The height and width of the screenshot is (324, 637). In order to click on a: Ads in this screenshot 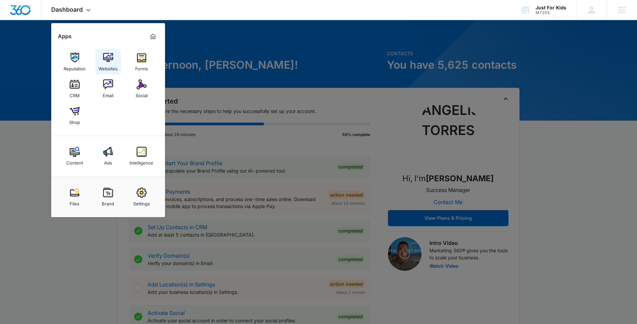, I will do `click(108, 156)`.